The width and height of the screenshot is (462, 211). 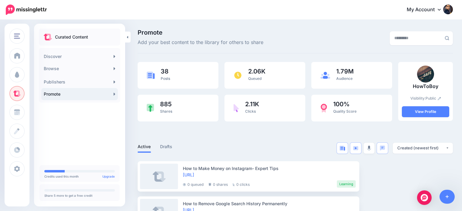 What do you see at coordinates (71, 37) in the screenshot?
I see `p: Curated Content` at bounding box center [71, 37].